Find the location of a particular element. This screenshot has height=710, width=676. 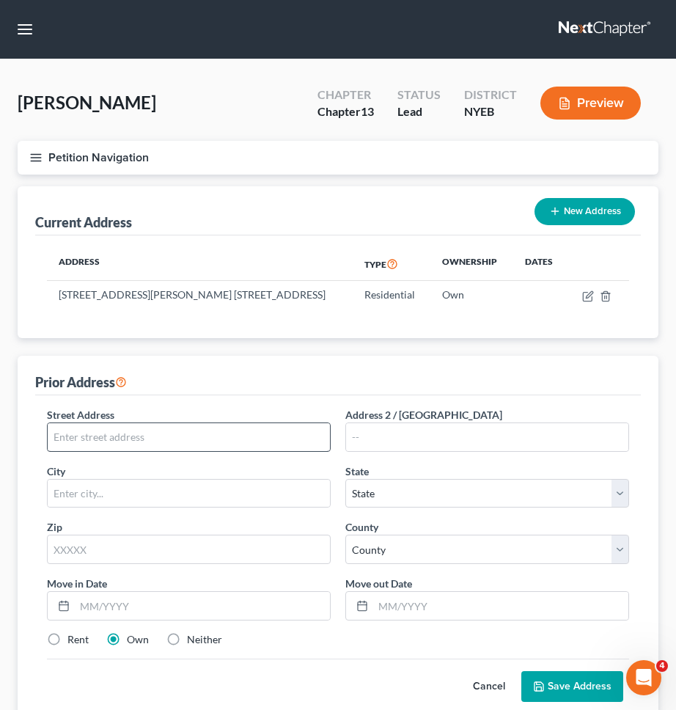

button: New Address is located at coordinates (584, 211).